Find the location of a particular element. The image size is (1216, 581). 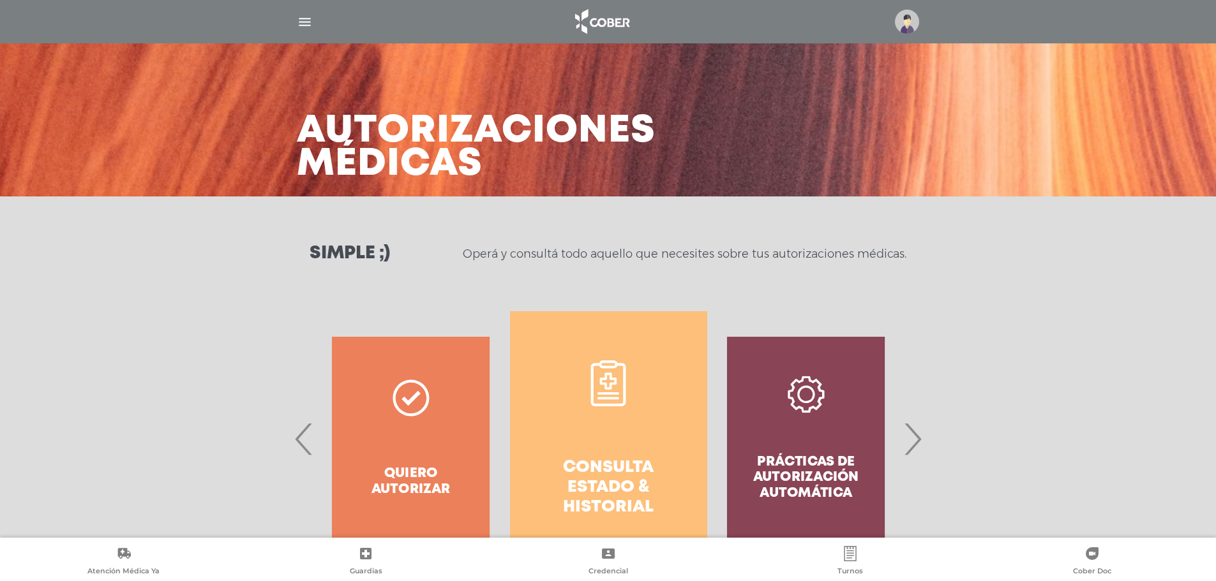

a: Atención Médica Ya is located at coordinates (123, 562).